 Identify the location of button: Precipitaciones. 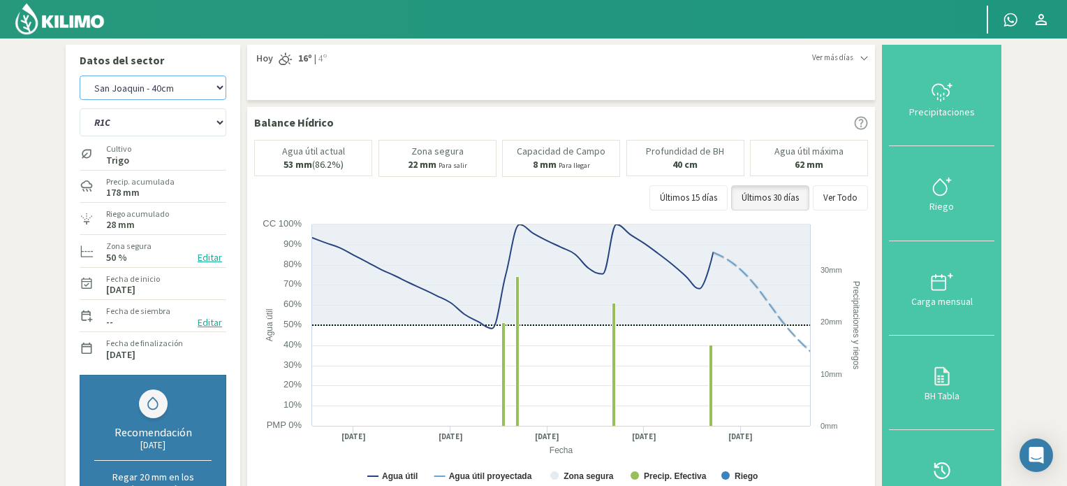
(942, 99).